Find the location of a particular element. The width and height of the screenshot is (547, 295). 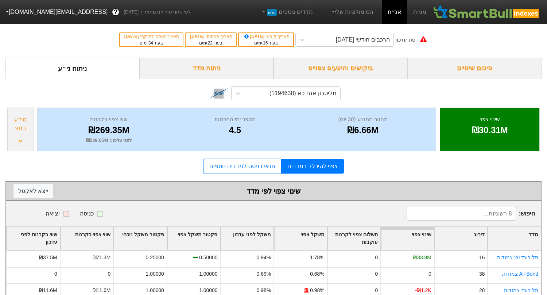

div: שווי צפוי בקרנות is located at coordinates (109, 119).